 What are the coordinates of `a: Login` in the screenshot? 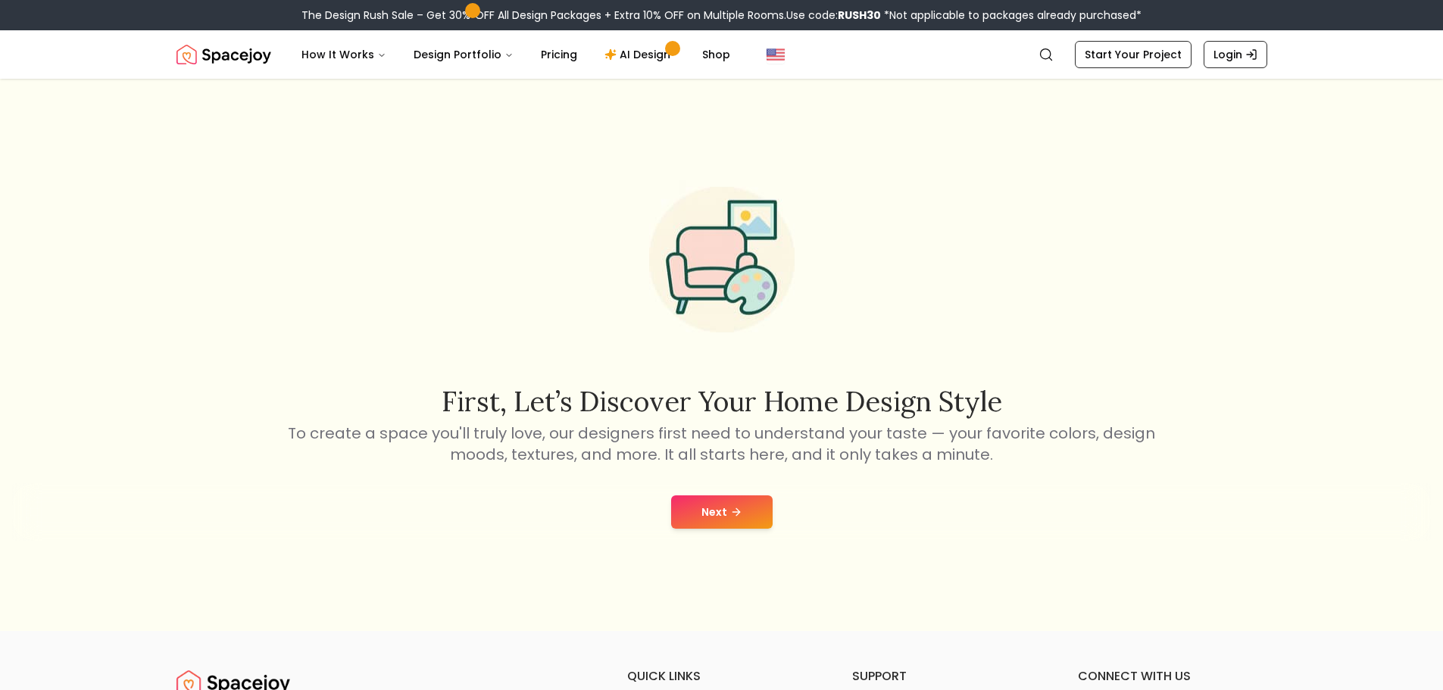 It's located at (1236, 55).